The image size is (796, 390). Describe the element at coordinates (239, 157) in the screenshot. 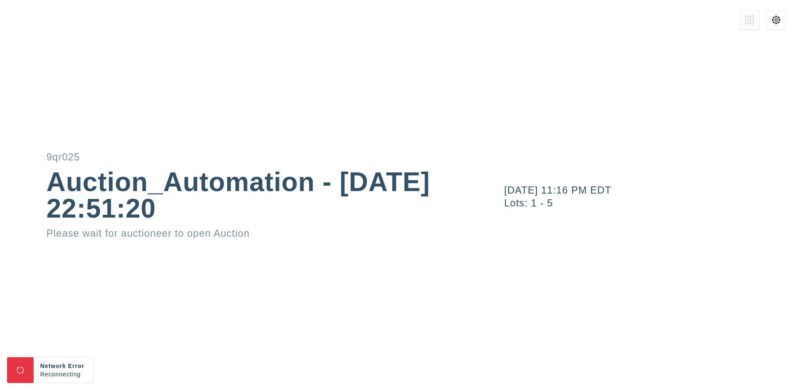

I see `div: 9qr025` at that location.